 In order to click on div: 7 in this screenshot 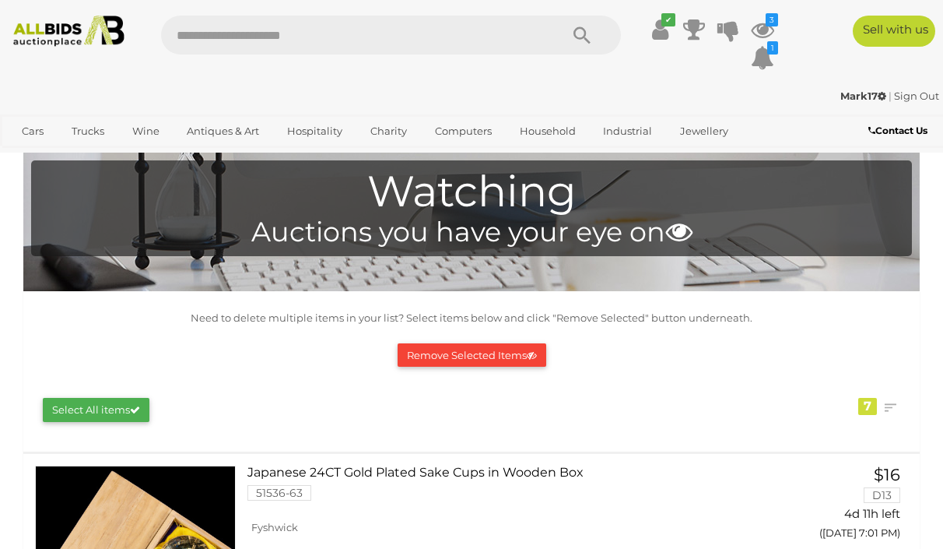, I will do `click(868, 406)`.